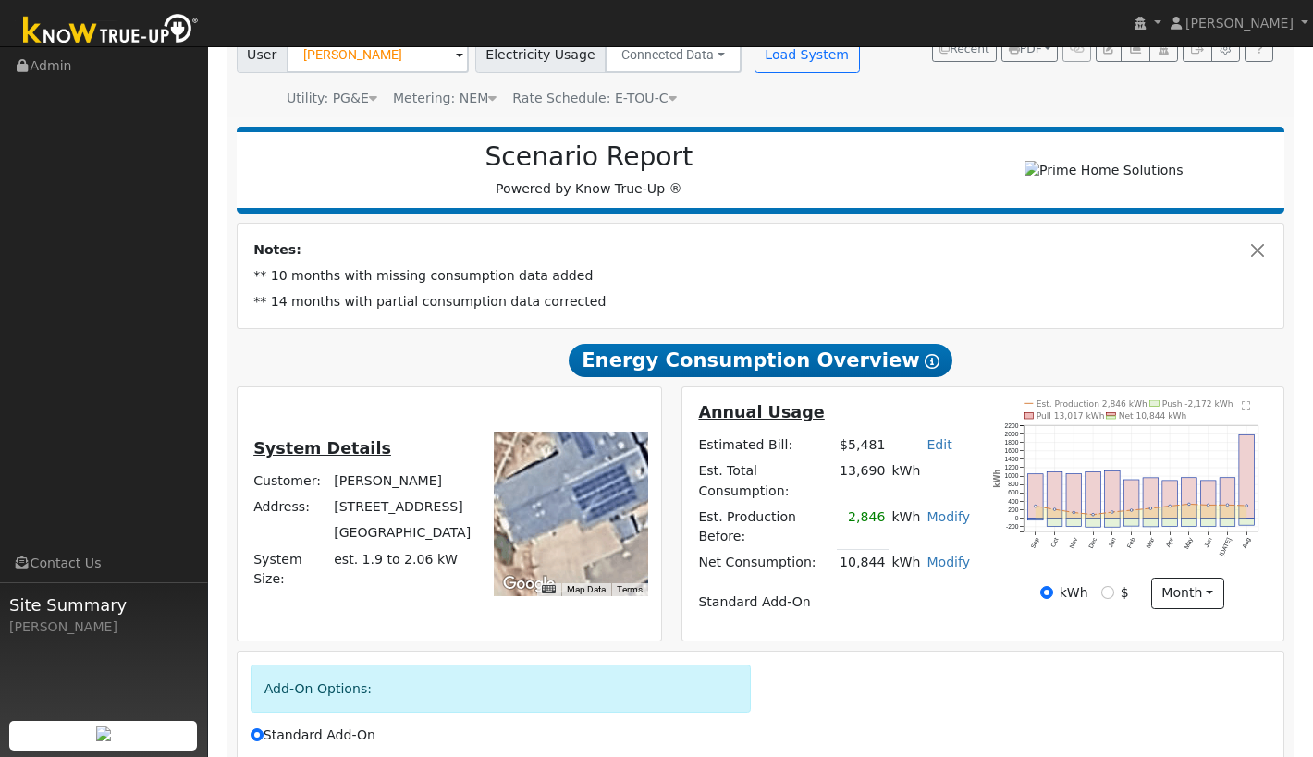  Describe the element at coordinates (761, 276) in the screenshot. I see `td: ** 10 months with missing consumption data added` at that location.